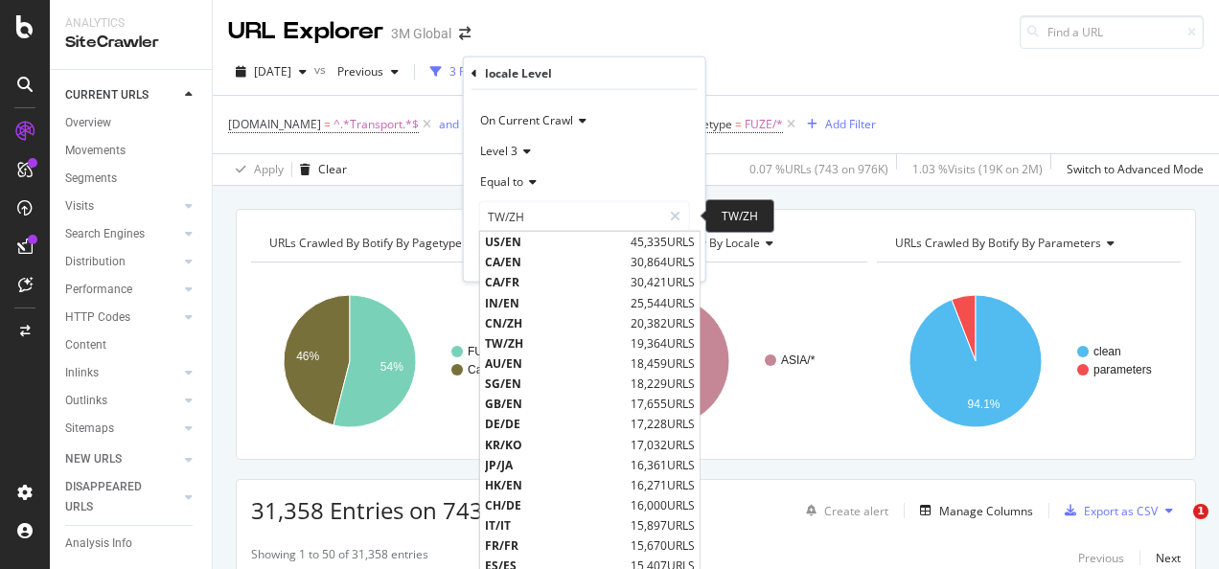 The image size is (1219, 569). Describe the element at coordinates (662, 322) in the screenshot. I see `span: 20,382 URLS` at that location.